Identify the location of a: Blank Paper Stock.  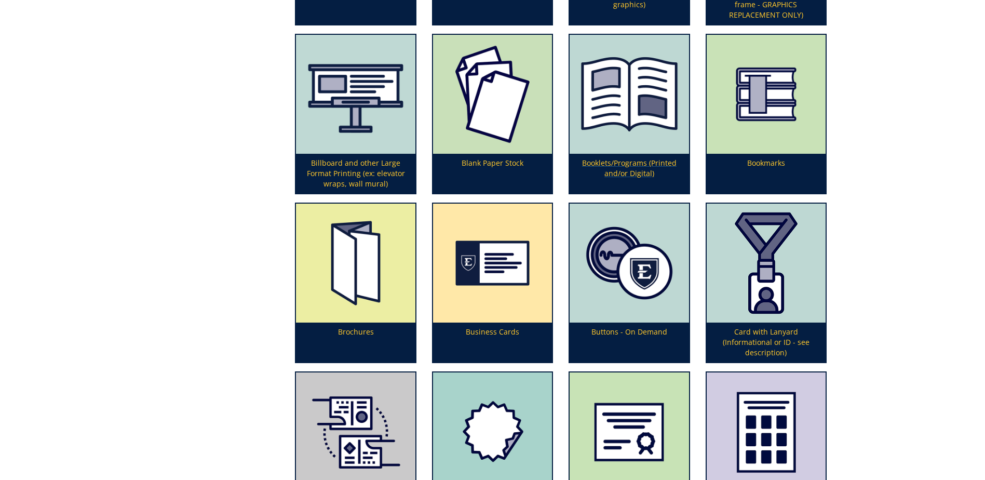
(492, 114).